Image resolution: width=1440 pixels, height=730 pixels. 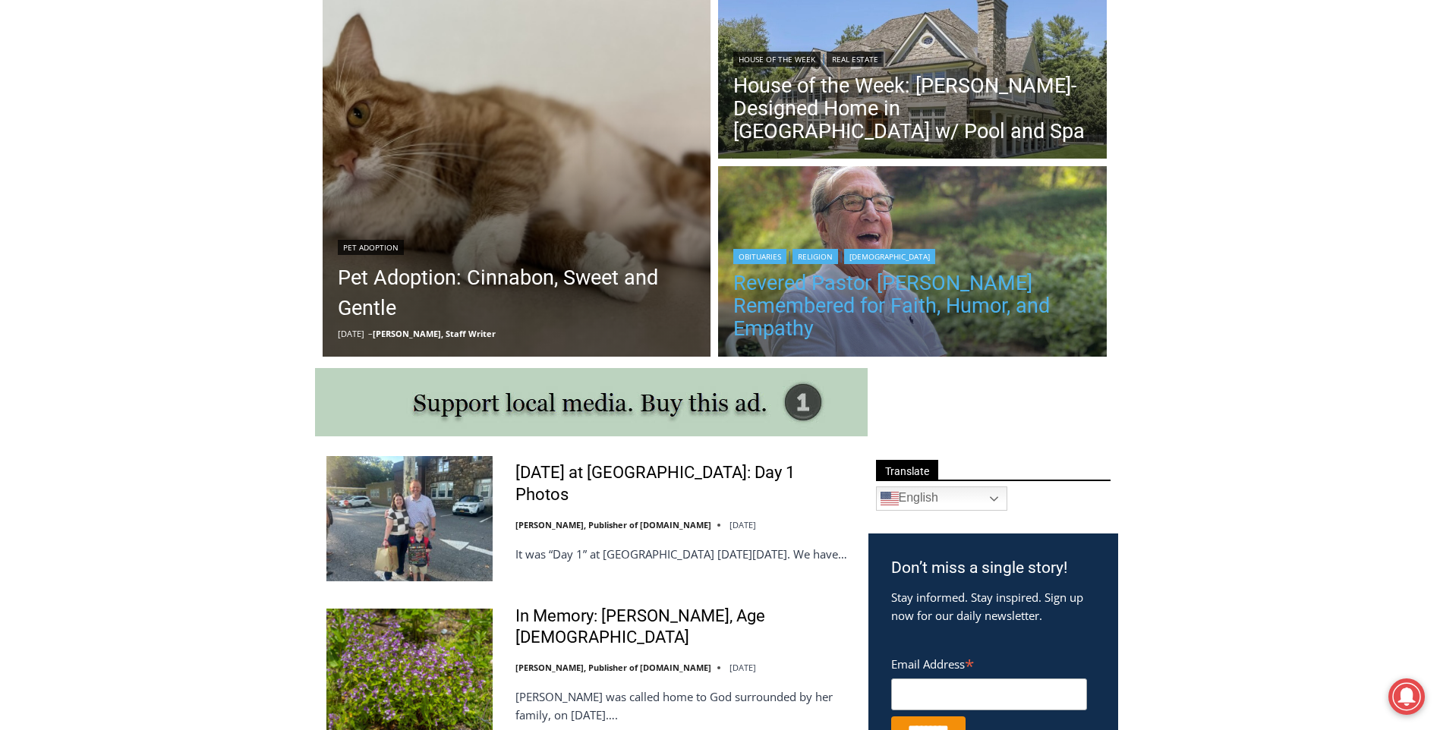 What do you see at coordinates (907, 470) in the screenshot?
I see `span: Translate` at bounding box center [907, 470].